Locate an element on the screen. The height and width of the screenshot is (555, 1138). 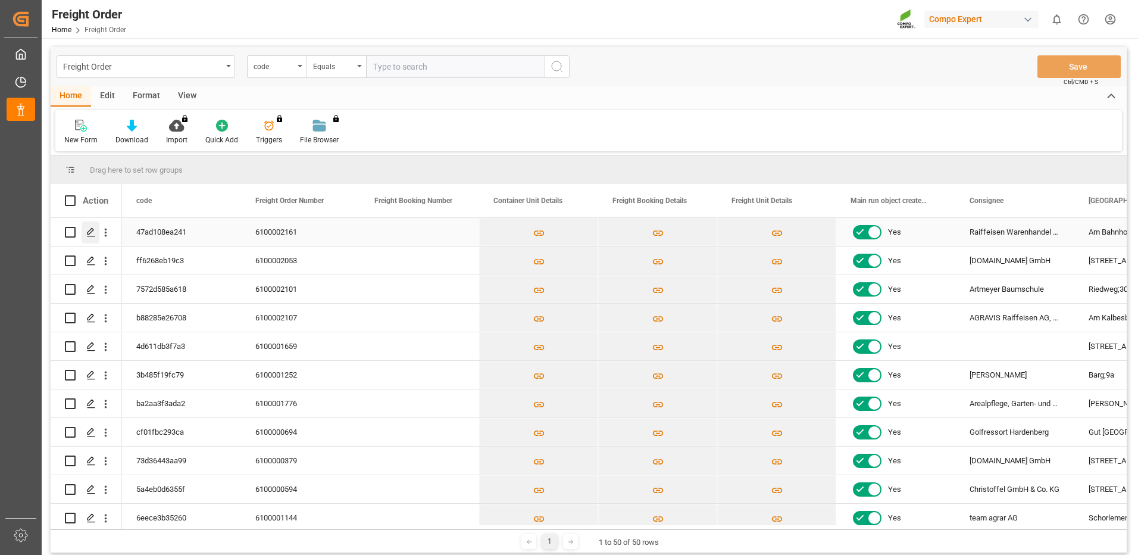
span: Container Unit Details is located at coordinates (528, 201).